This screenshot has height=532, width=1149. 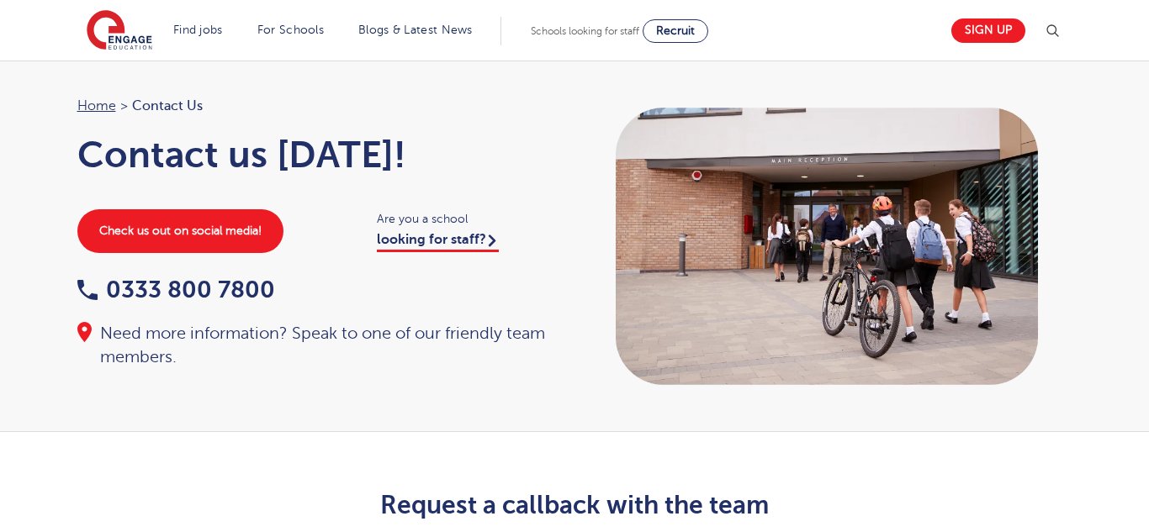 I want to click on a: For Schools, so click(x=290, y=29).